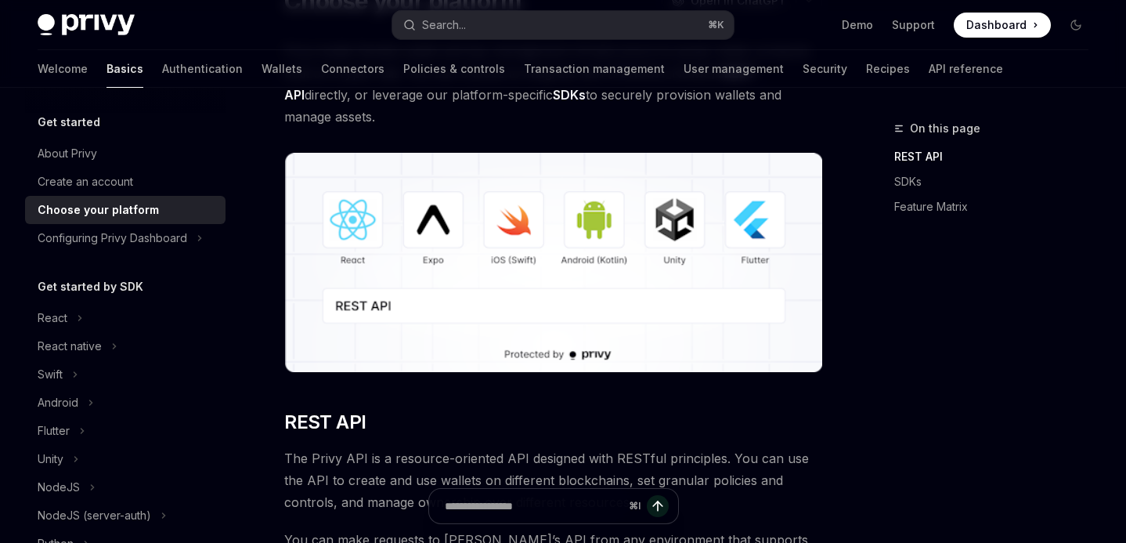  Describe the element at coordinates (125, 210) in the screenshot. I see `a: Choose your platform` at that location.